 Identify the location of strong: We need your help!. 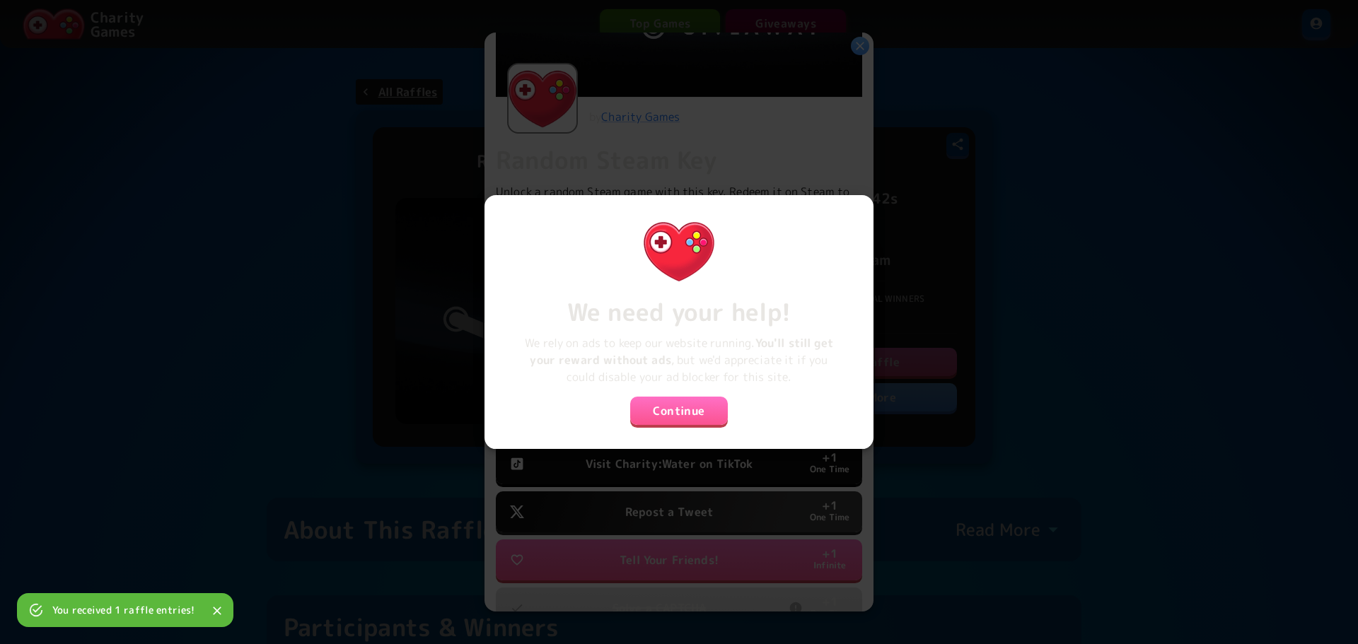
(679, 312).